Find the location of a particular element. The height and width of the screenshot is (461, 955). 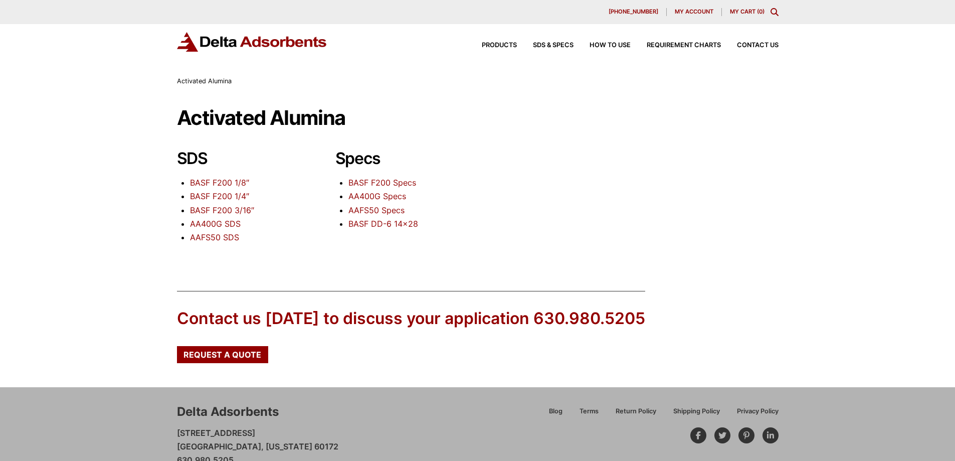

span: My account is located at coordinates (694, 12).